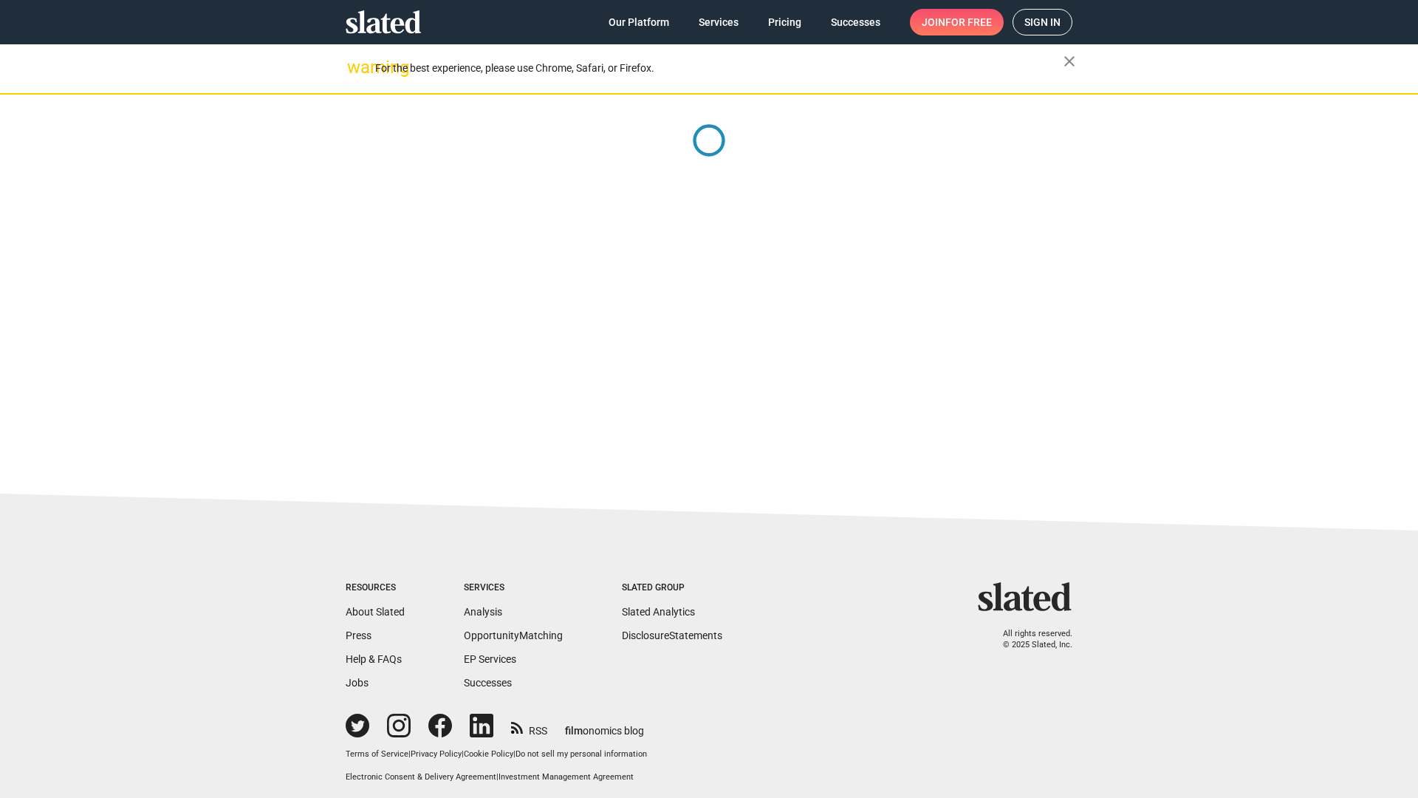 This screenshot has height=798, width=1418. What do you see at coordinates (421, 776) in the screenshot?
I see `a: Electronic Consent & Delivery Agreement` at bounding box center [421, 776].